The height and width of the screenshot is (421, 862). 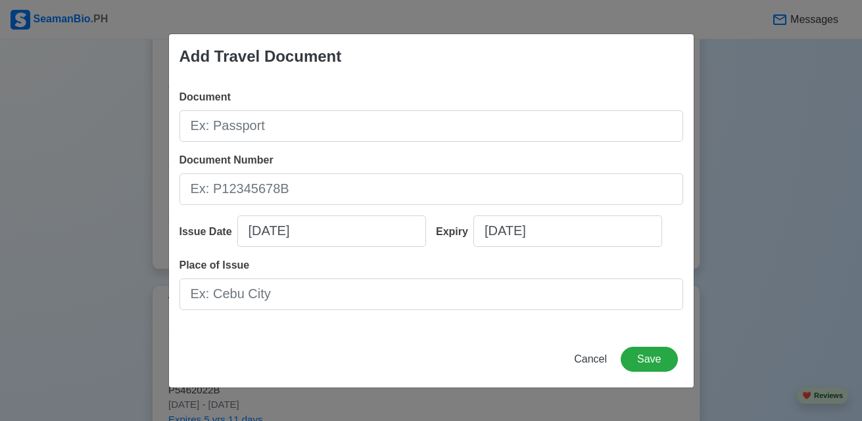 I want to click on span: Place of Issue, so click(x=214, y=265).